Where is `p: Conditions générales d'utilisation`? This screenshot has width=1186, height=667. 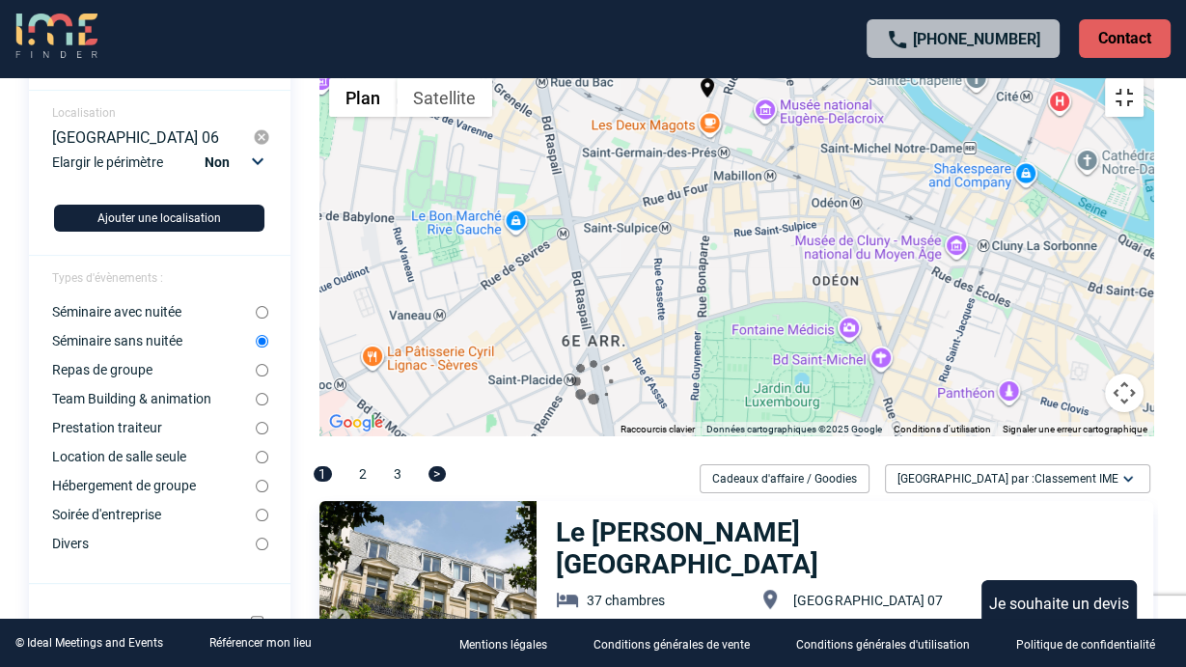
p: Conditions générales d'utilisation is located at coordinates (883, 645).